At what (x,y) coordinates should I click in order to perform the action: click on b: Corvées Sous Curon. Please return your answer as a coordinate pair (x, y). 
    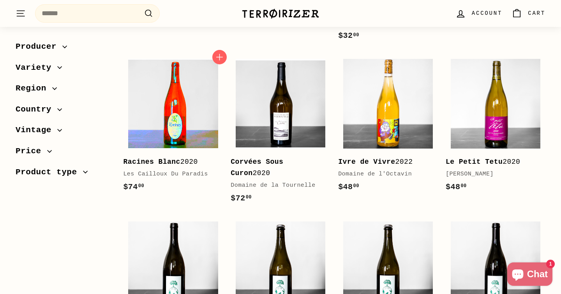
    Looking at the image, I should click on (257, 167).